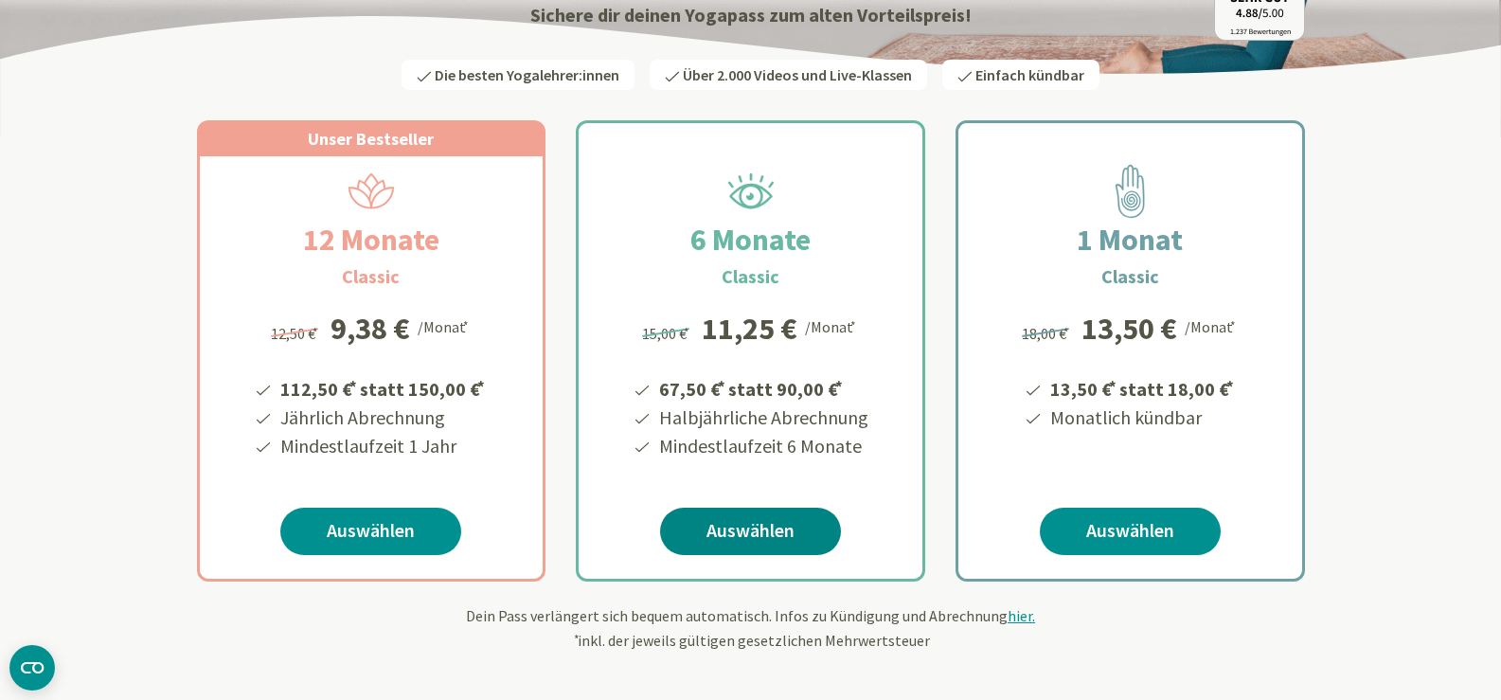 The height and width of the screenshot is (700, 1501). I want to click on span: 18,00 €, so click(1046, 333).